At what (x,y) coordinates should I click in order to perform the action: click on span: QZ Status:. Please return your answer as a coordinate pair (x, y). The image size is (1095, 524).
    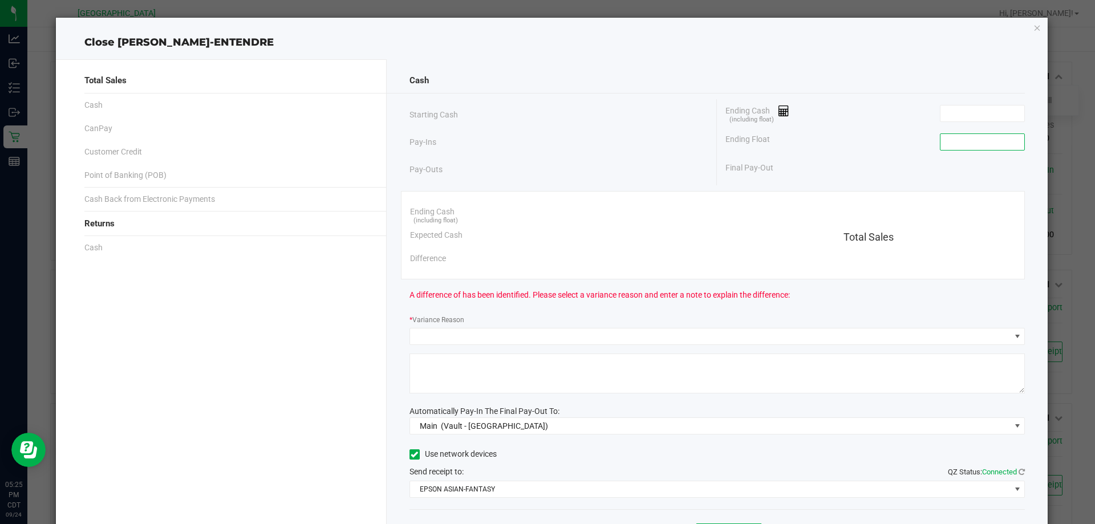
    Looking at the image, I should click on (986, 472).